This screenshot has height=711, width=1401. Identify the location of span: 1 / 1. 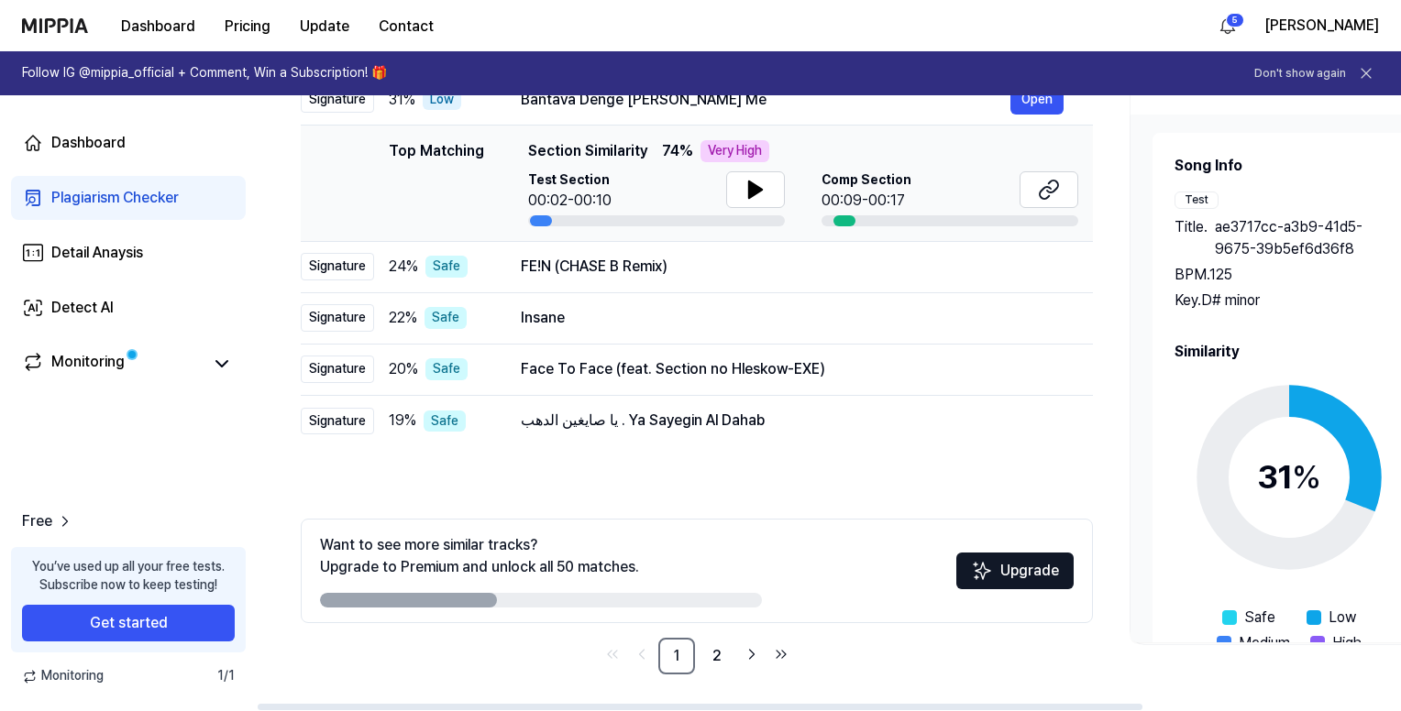
(225, 676).